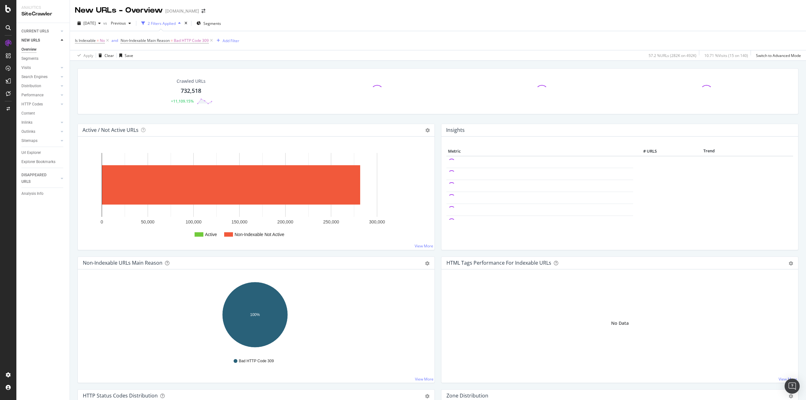 The height and width of the screenshot is (400, 806). I want to click on text: 0, so click(102, 222).